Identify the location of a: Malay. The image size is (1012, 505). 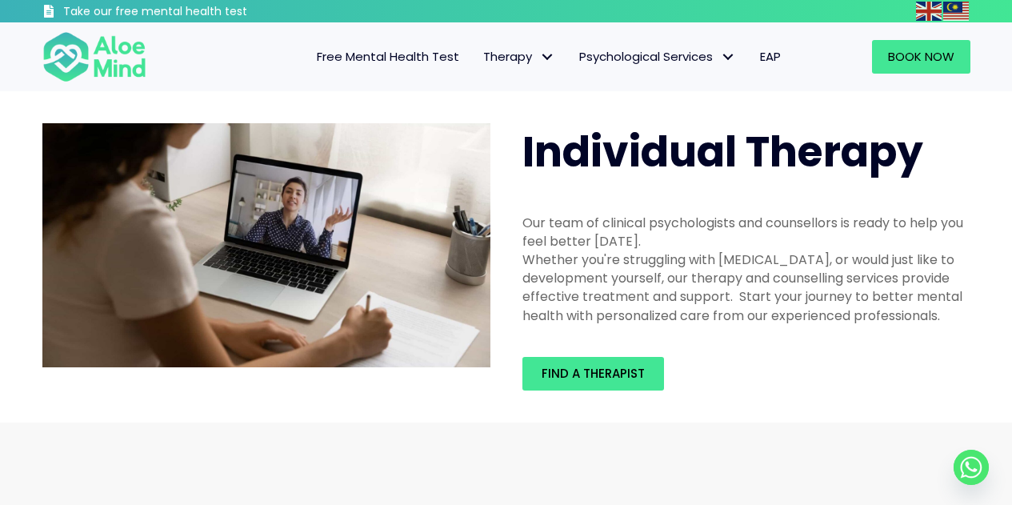
(957, 10).